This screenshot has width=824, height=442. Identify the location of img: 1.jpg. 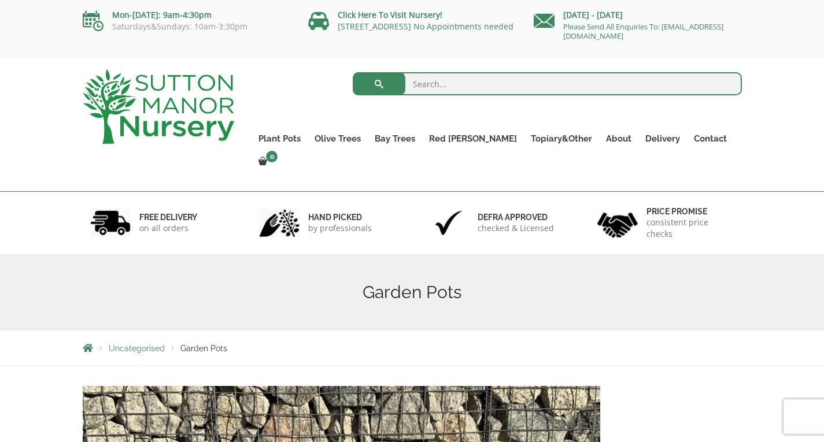
(110, 223).